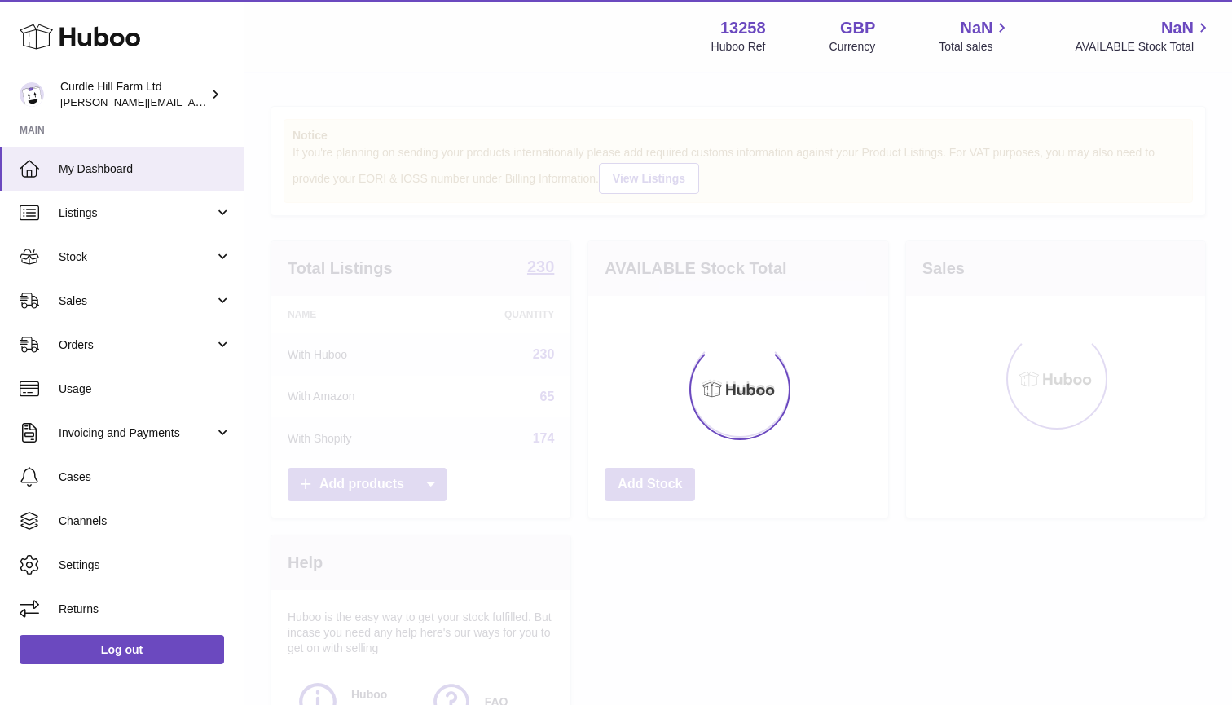  I want to click on span: Total sales, so click(975, 46).